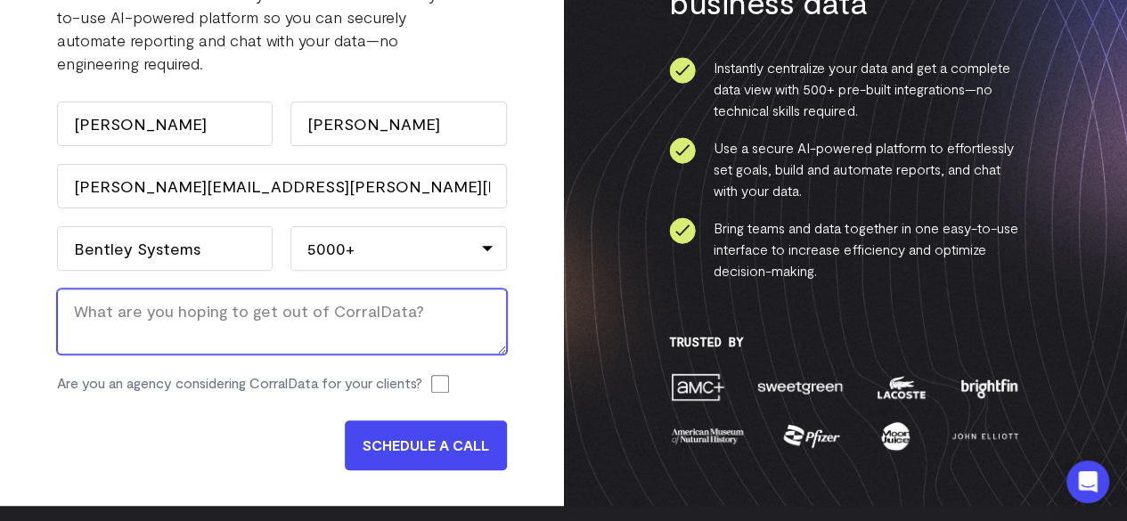  I want to click on input: Last name, so click(398, 124).